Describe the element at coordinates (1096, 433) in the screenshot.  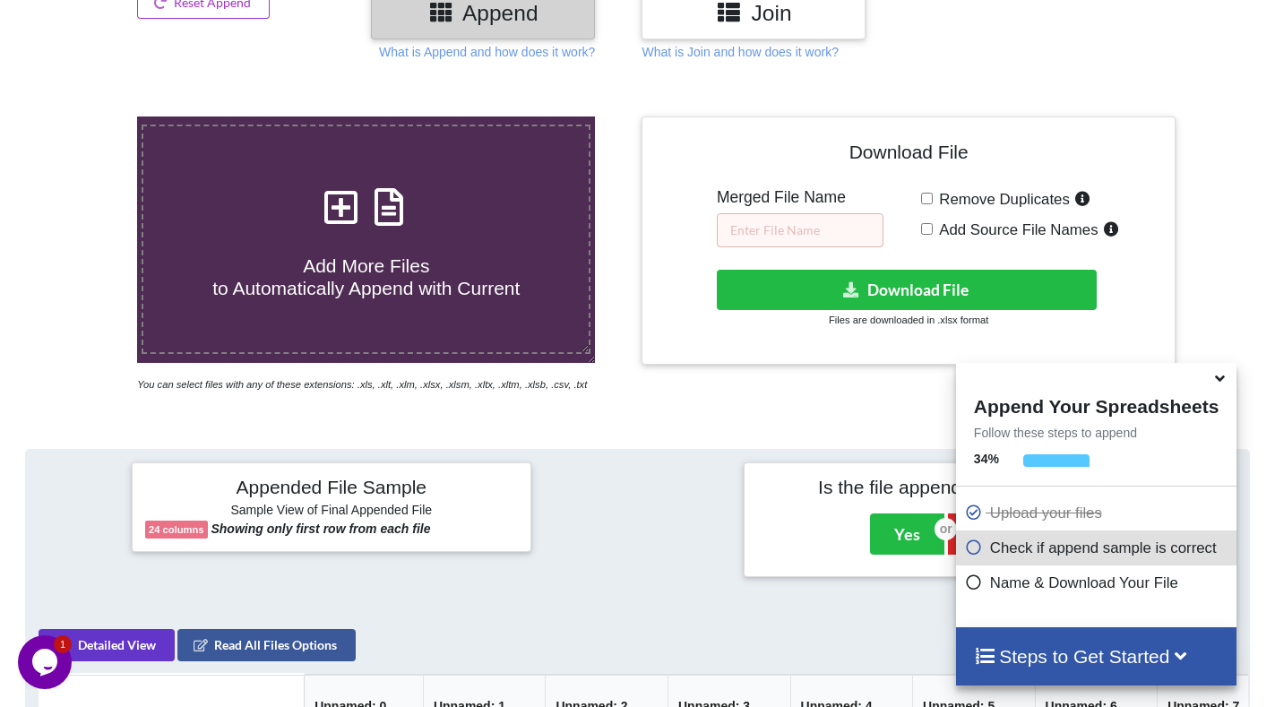
I see `p: Follow these steps to append` at that location.